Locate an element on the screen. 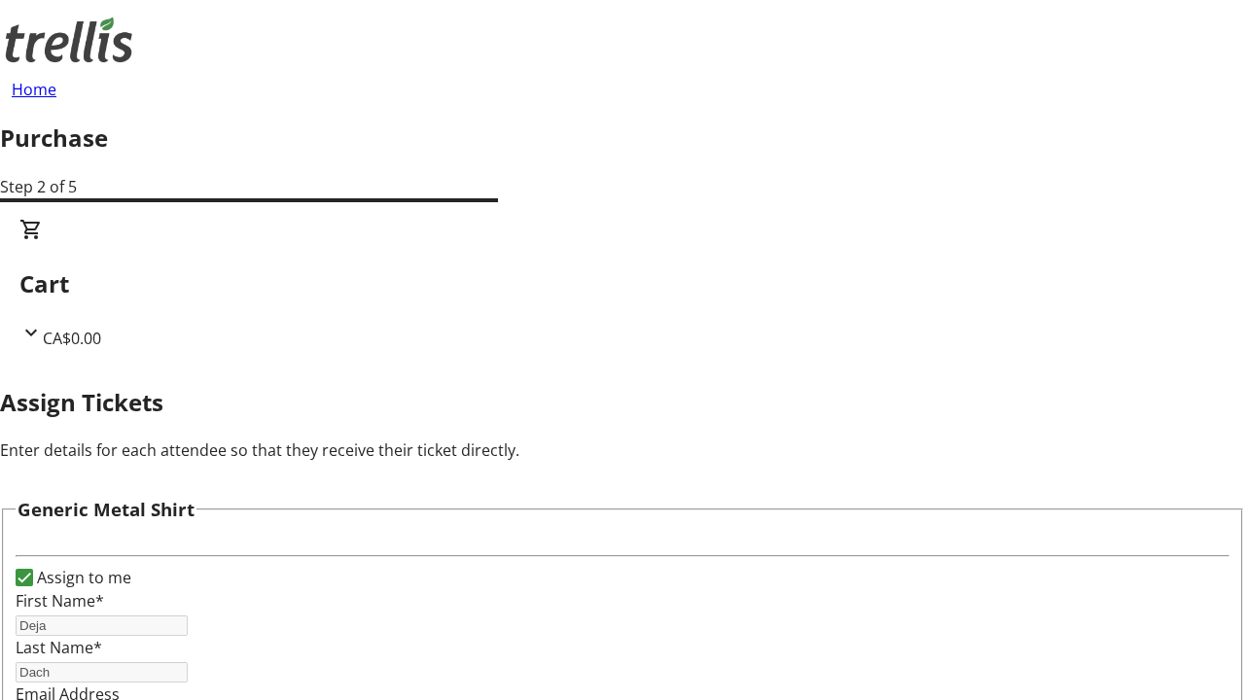 This screenshot has height=700, width=1245. h3: Generic Metal Shirt is located at coordinates (106, 510).